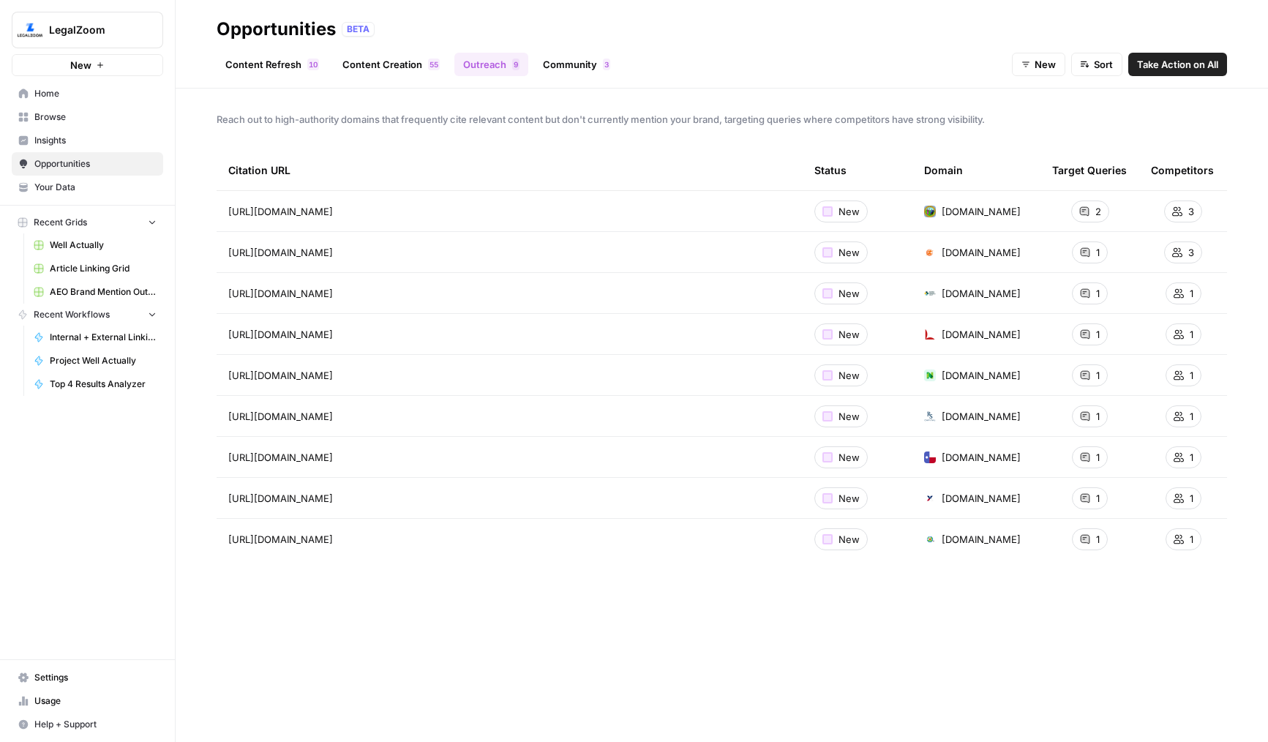  What do you see at coordinates (95, 678) in the screenshot?
I see `span: Settings` at bounding box center [95, 678].